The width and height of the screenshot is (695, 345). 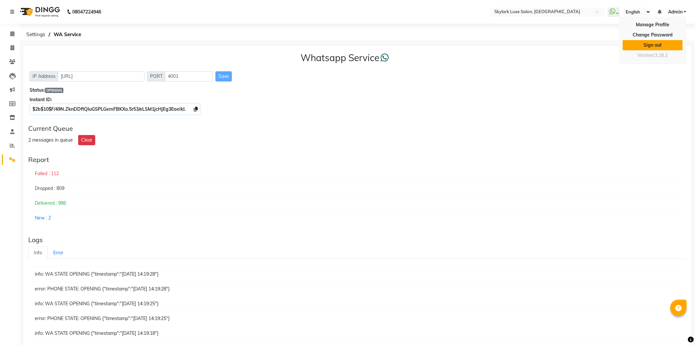 What do you see at coordinates (357, 90) in the screenshot?
I see `div: Status:` at bounding box center [357, 90].